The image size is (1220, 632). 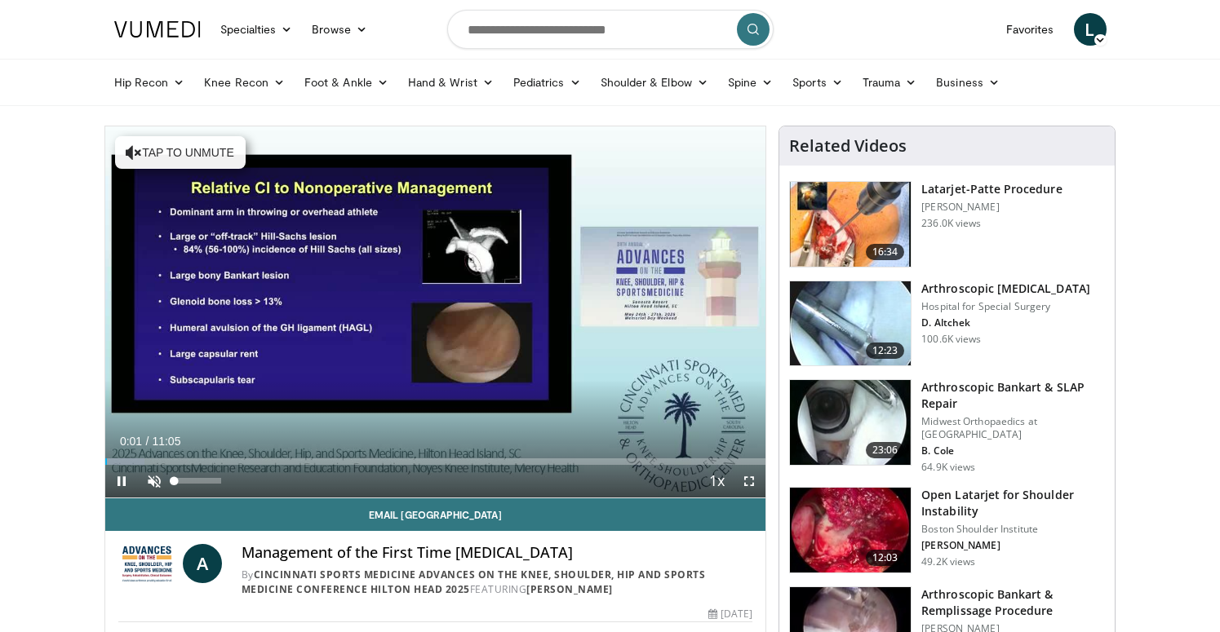 I want to click on a: Trauma, so click(x=890, y=82).